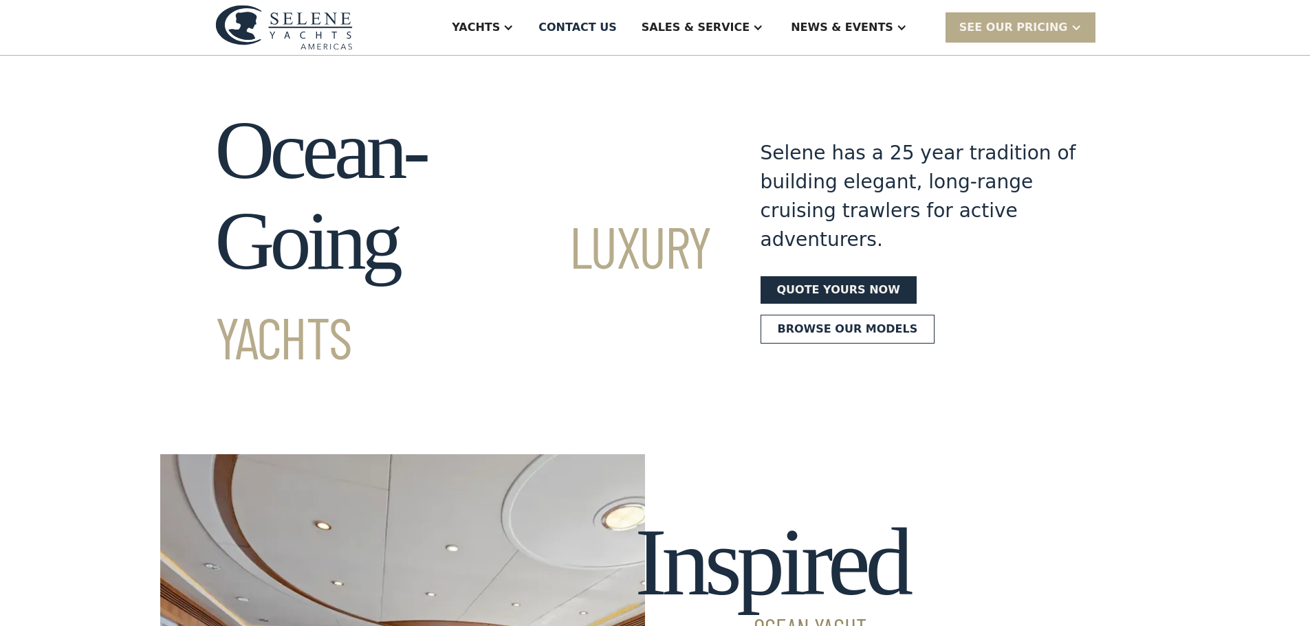 This screenshot has width=1310, height=626. I want to click on img: logo, so click(284, 27).